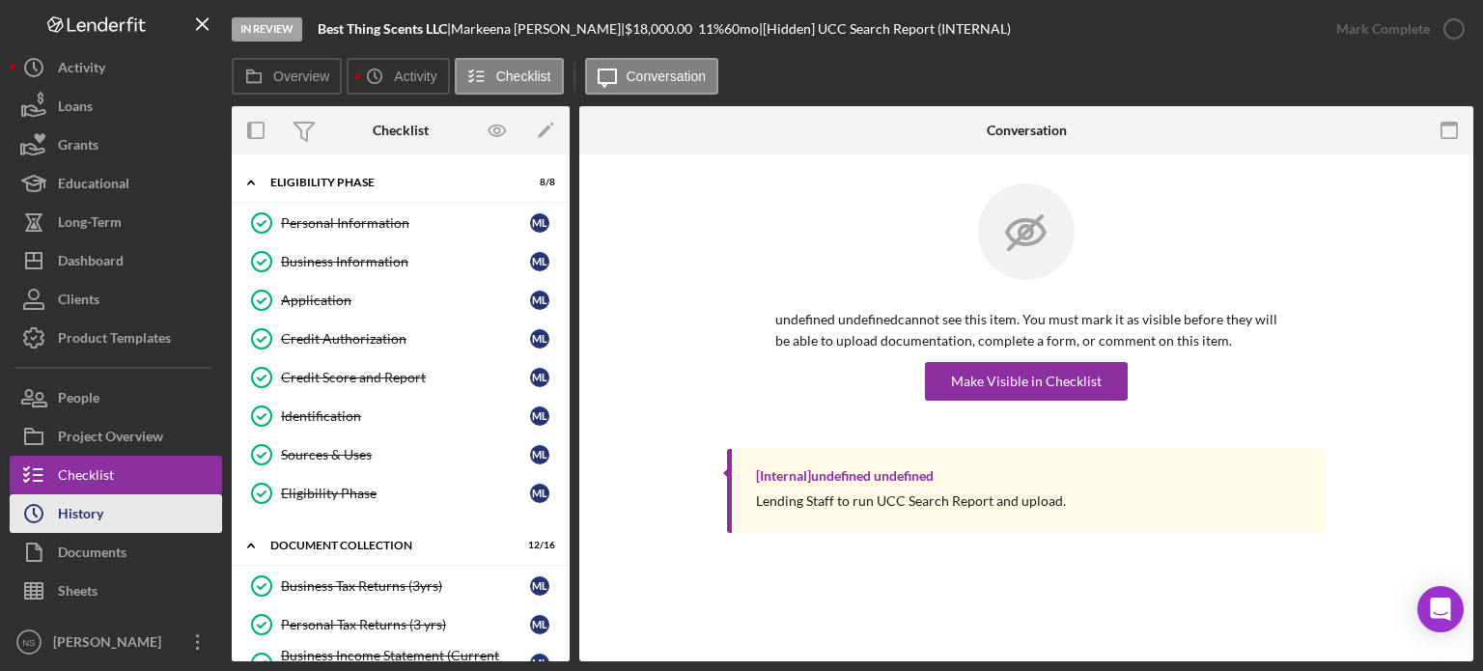 Image resolution: width=1483 pixels, height=671 pixels. Describe the element at coordinates (116, 475) in the screenshot. I see `a: Checklist` at that location.